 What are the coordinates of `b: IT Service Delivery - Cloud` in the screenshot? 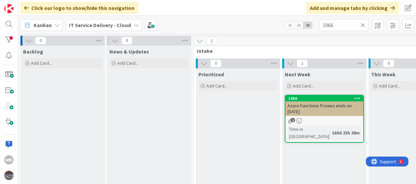 It's located at (100, 25).